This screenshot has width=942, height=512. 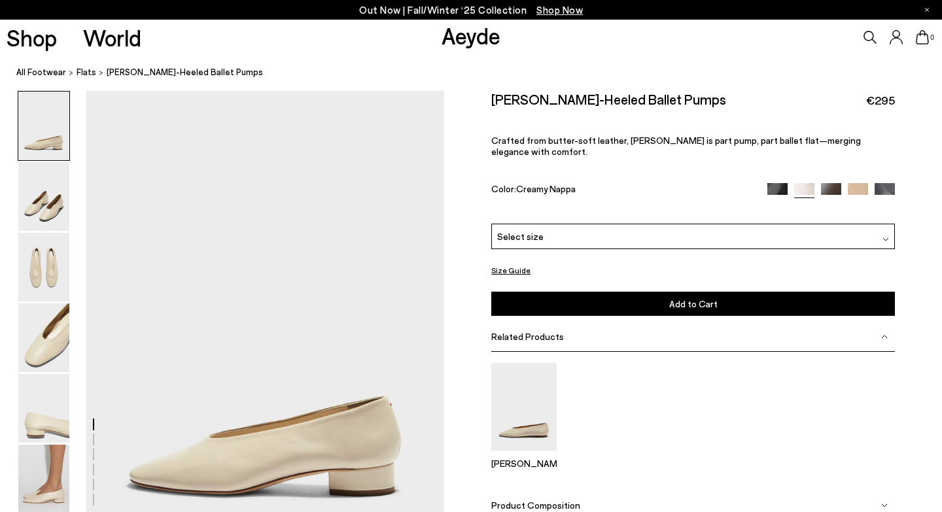 What do you see at coordinates (546, 188) in the screenshot?
I see `span: Creamy Nappa` at bounding box center [546, 188].